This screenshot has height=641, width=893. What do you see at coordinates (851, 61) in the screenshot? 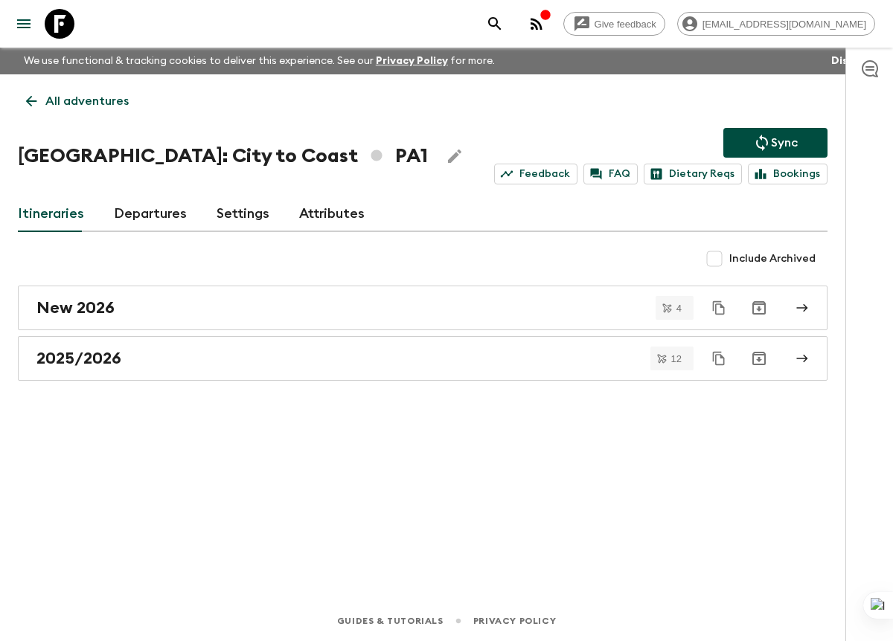
I see `button: Dismiss` at bounding box center [851, 61].